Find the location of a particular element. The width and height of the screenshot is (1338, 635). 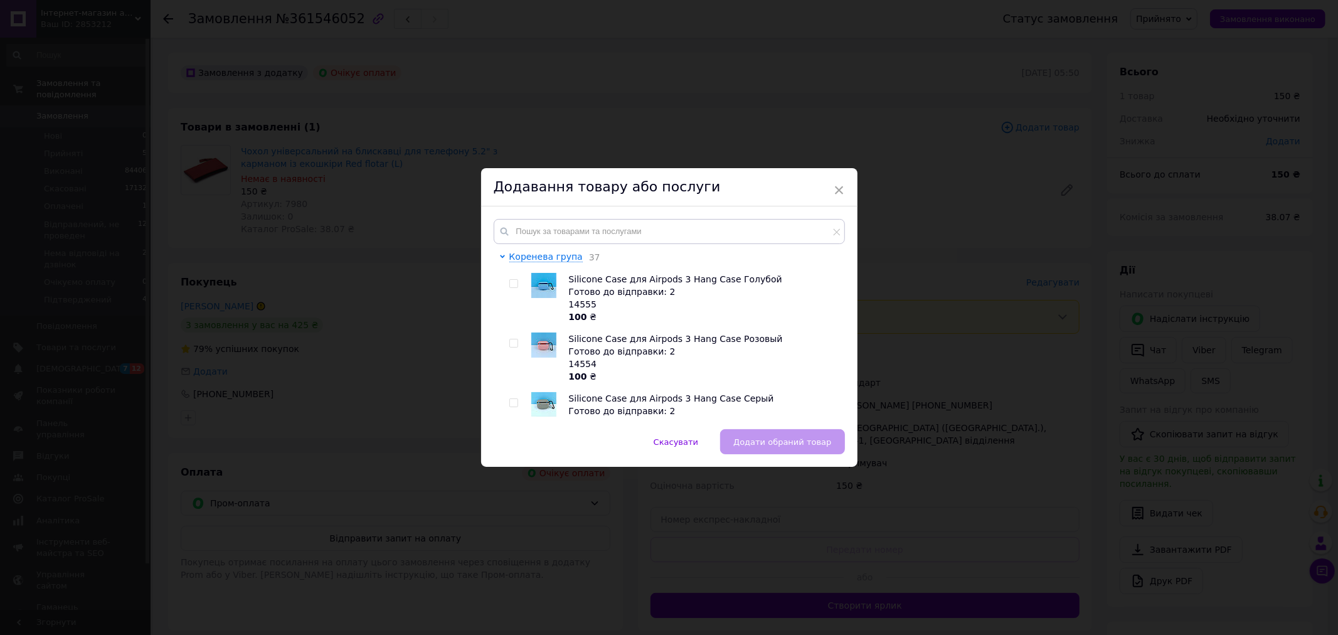

img: Silicone Case для Airpods 3 Hang Case Розовый is located at coordinates (544, 345).